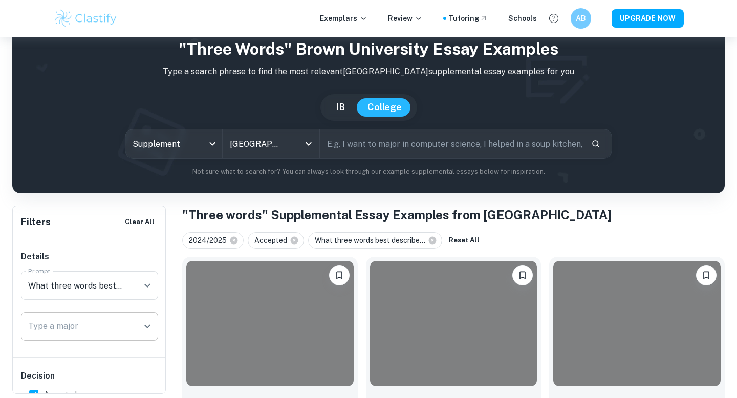  I want to click on h1: "Three words" Brown University Essay Examples, so click(369, 49).